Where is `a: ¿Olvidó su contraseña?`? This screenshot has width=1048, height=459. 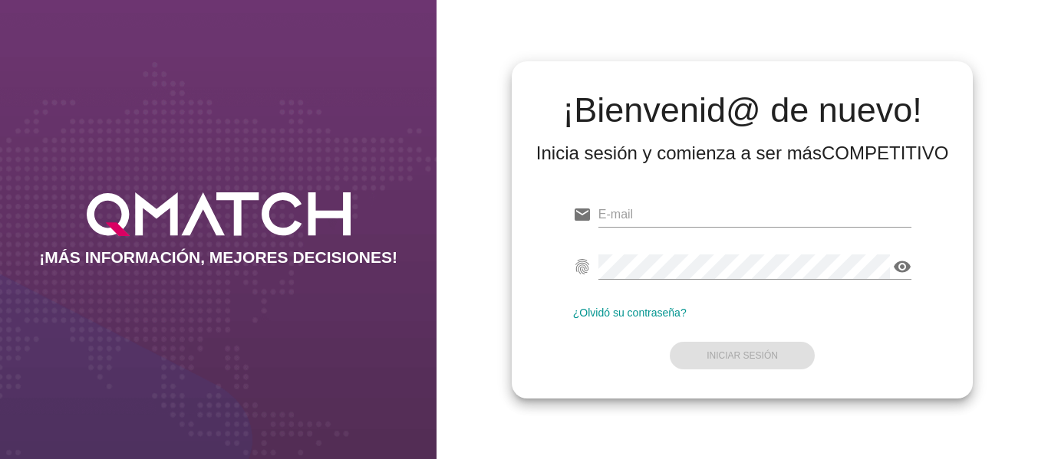 a: ¿Olvidó su contraseña? is located at coordinates (630, 313).